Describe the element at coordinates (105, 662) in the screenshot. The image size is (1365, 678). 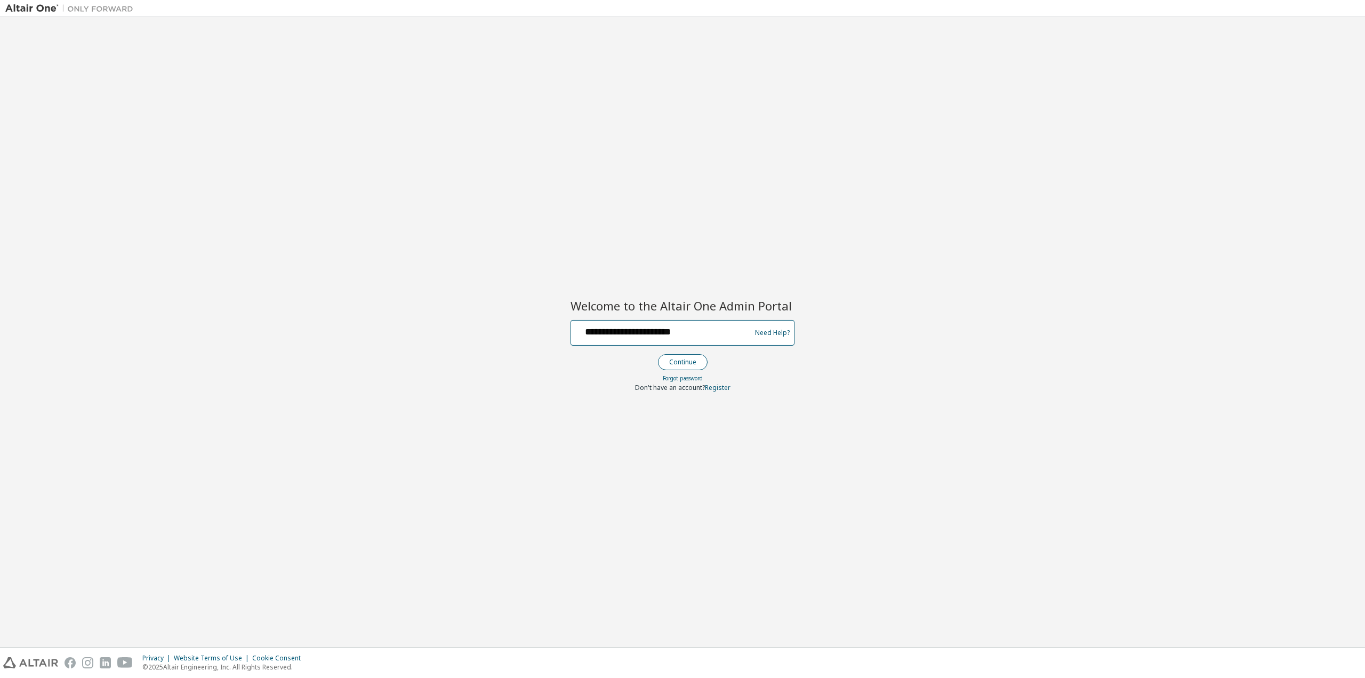
I see `img: linkedin.svg` at that location.